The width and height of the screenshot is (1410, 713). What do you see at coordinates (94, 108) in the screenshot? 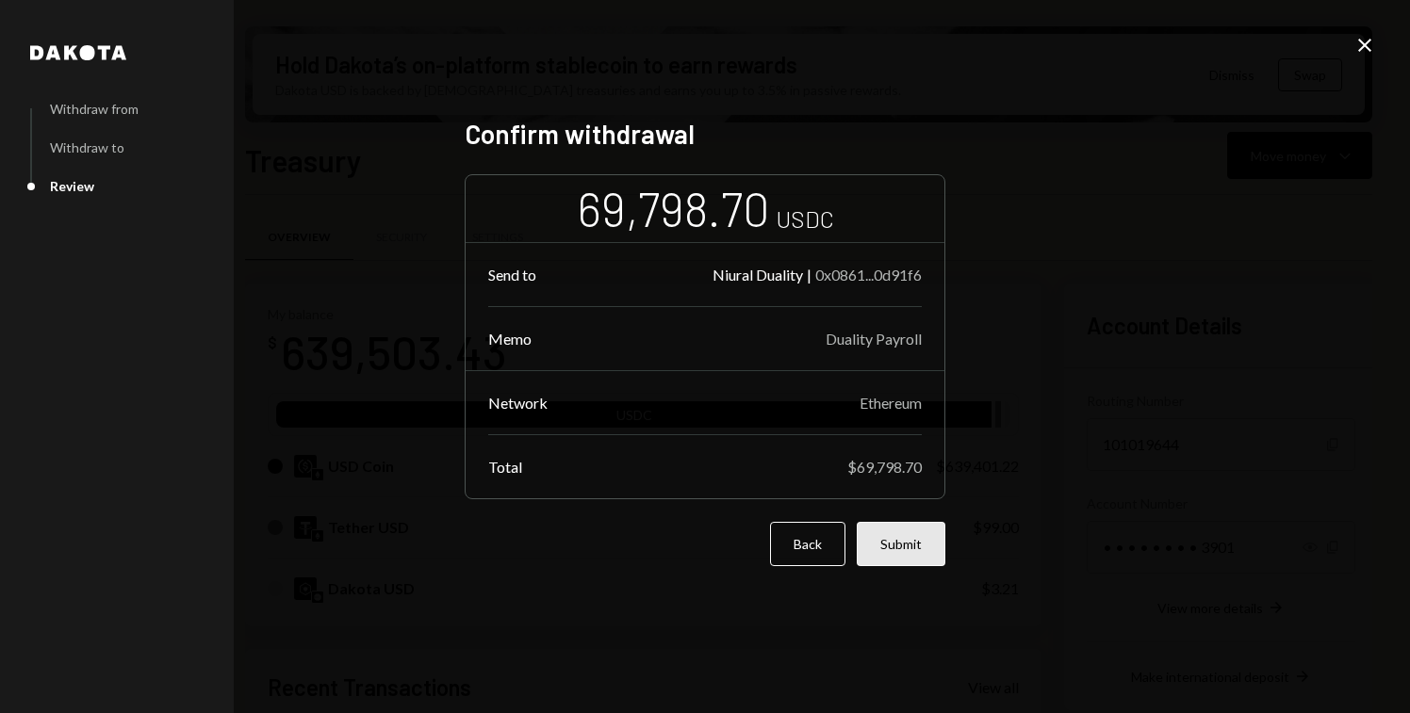
I see `div: Withdraw from` at bounding box center [94, 108].